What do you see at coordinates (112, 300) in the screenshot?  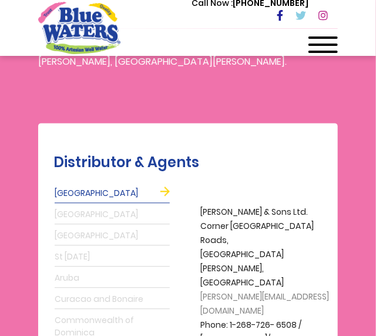 I see `a: Curacao and Bonaire` at bounding box center [112, 300].